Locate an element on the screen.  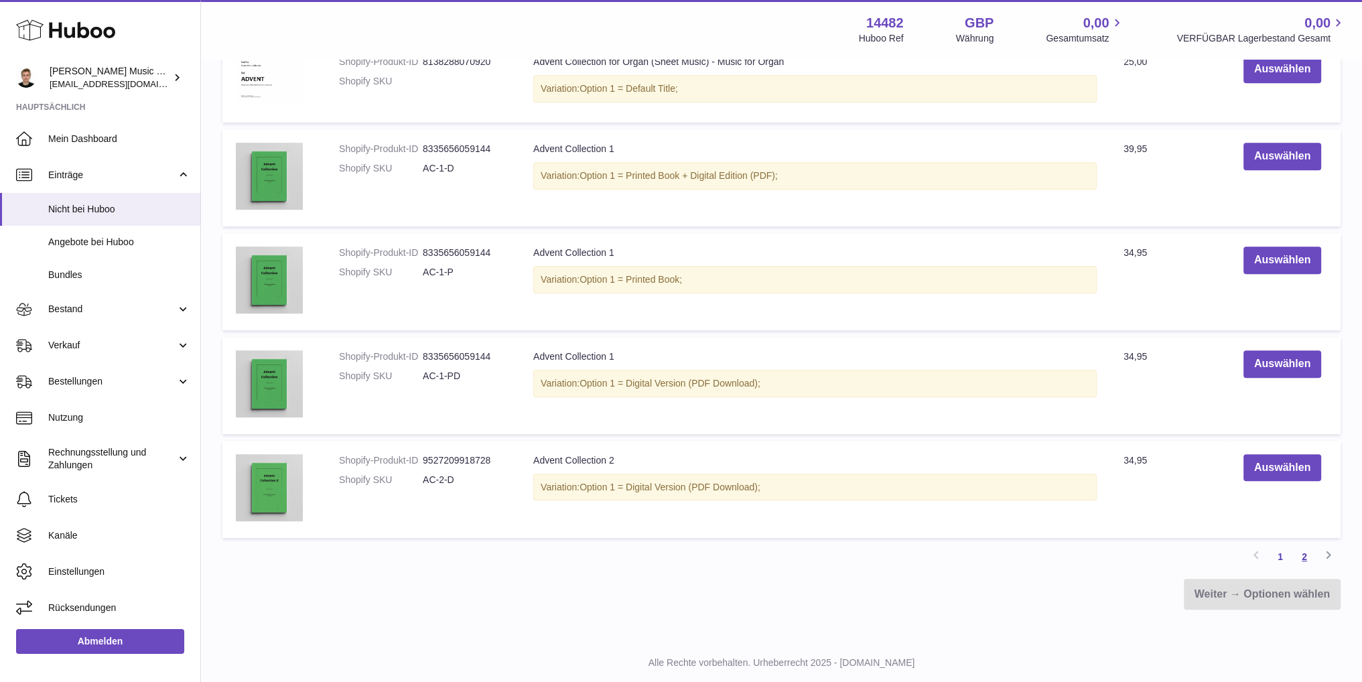
span: Kanäle is located at coordinates (119, 535).